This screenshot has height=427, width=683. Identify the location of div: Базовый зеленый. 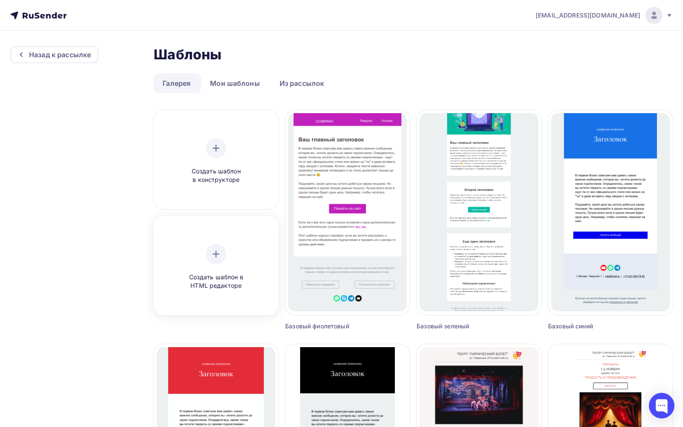
(463, 326).